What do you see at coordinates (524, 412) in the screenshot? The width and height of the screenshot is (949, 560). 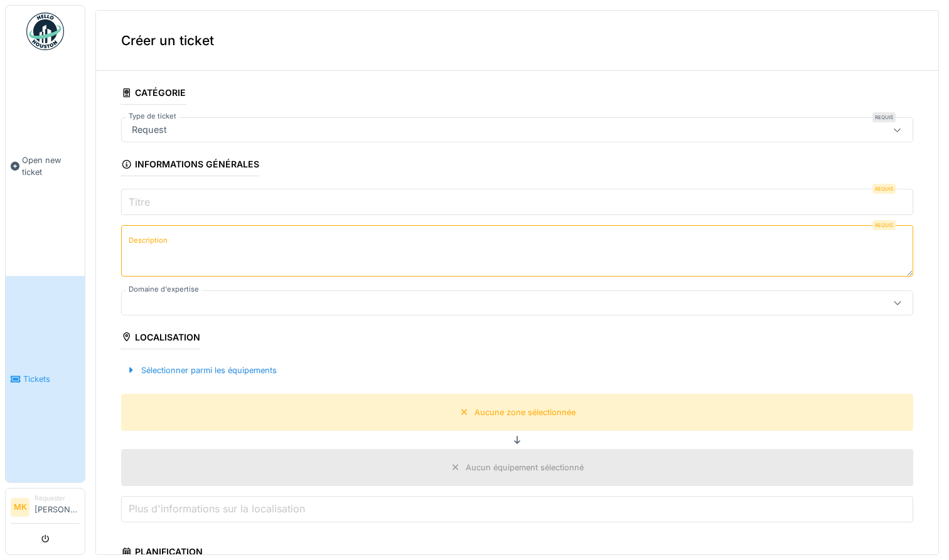 I see `div: Aucune zone sélectionnée` at bounding box center [524, 412].